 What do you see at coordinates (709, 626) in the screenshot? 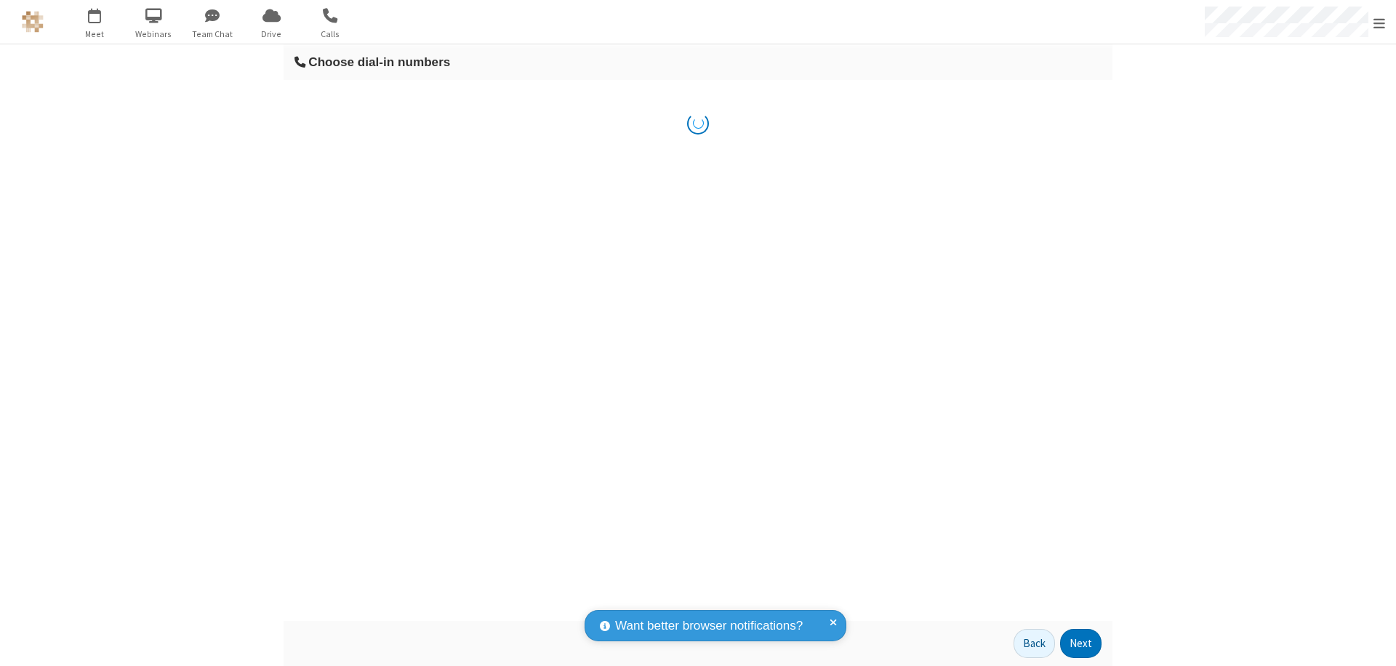
I see `span: Want better browser notifications?` at bounding box center [709, 626].